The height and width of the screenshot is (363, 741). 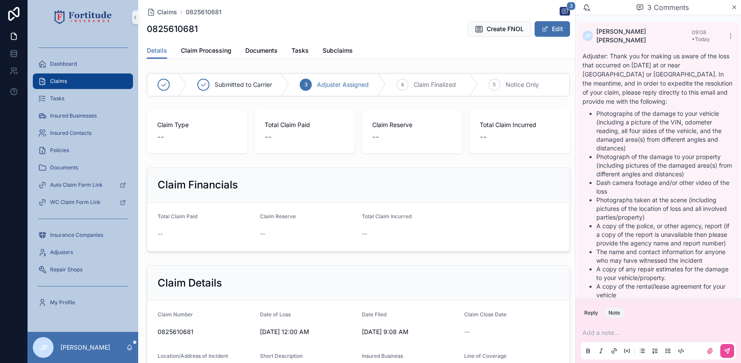 I want to click on button: Reply, so click(x=591, y=313).